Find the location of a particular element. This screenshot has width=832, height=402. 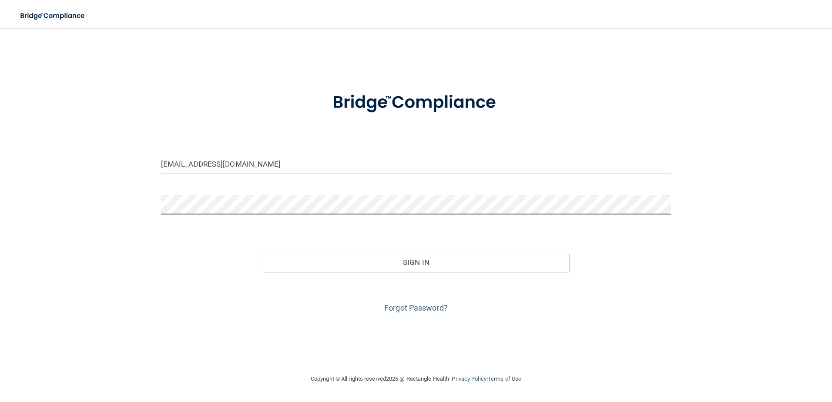

keeper-lock: Open Keeper Popup is located at coordinates (664, 205).